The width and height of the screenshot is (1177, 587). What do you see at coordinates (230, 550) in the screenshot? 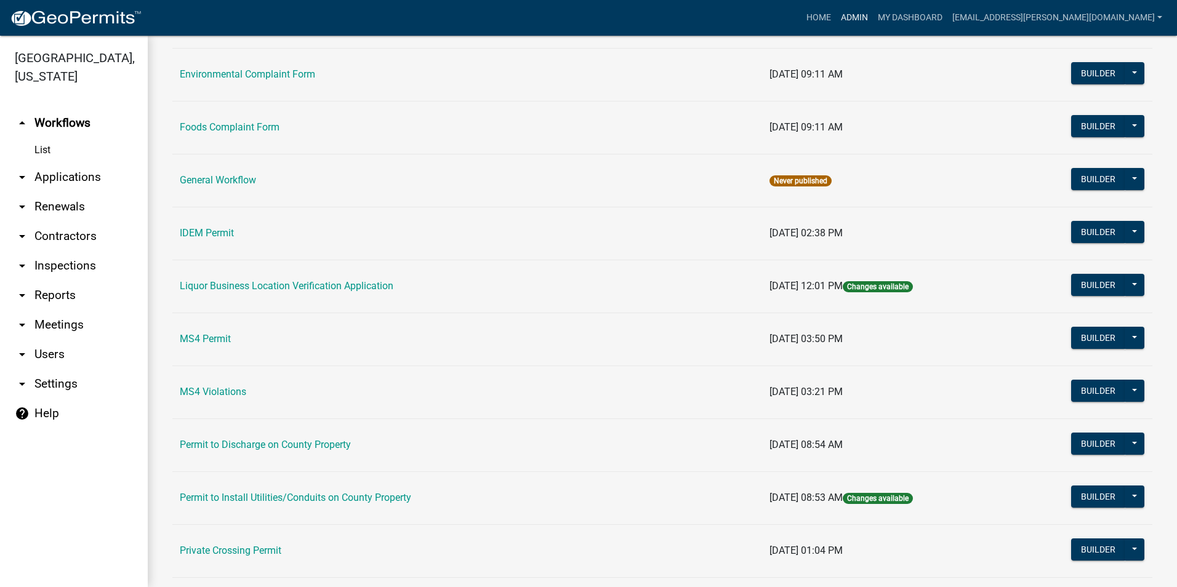
I see `a: Private Crossing Permit` at bounding box center [230, 550].